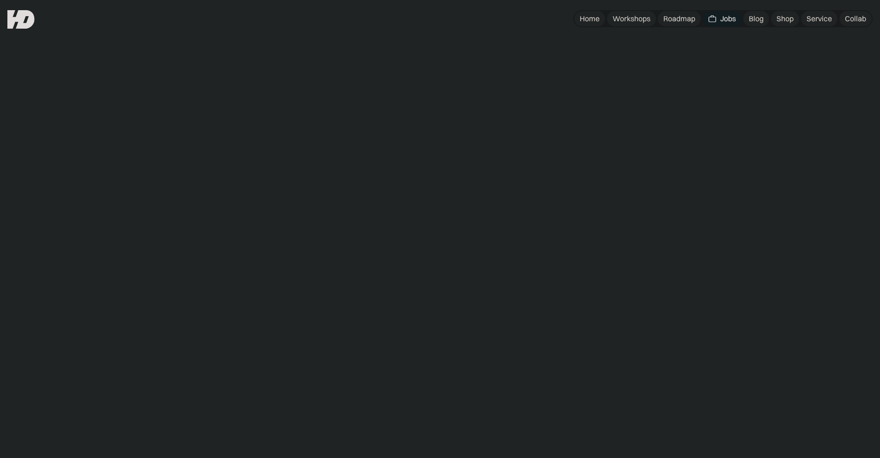  Describe the element at coordinates (819, 18) in the screenshot. I see `div: Service` at that location.